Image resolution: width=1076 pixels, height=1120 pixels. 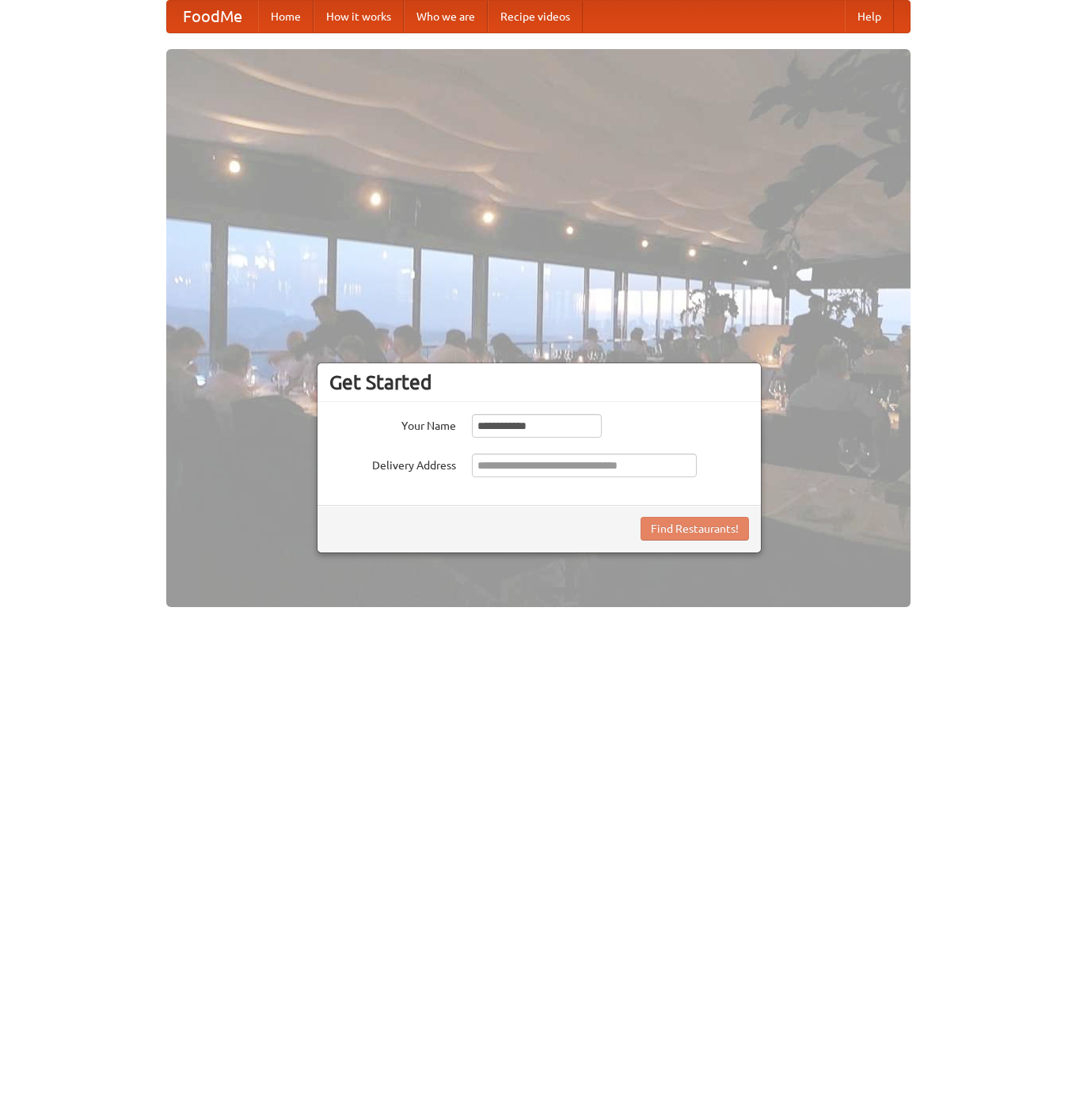 What do you see at coordinates (393, 463) in the screenshot?
I see `label: Delivery Address` at bounding box center [393, 463].